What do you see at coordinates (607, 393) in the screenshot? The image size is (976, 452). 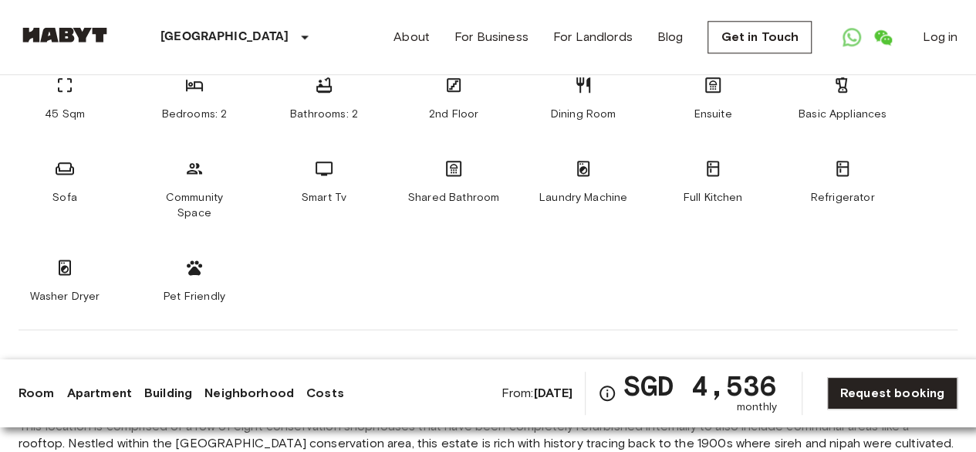 I see `svg: Check cost overview for full price breakdown. Please note that discounts apply to new joiners onl...` at bounding box center [607, 393].